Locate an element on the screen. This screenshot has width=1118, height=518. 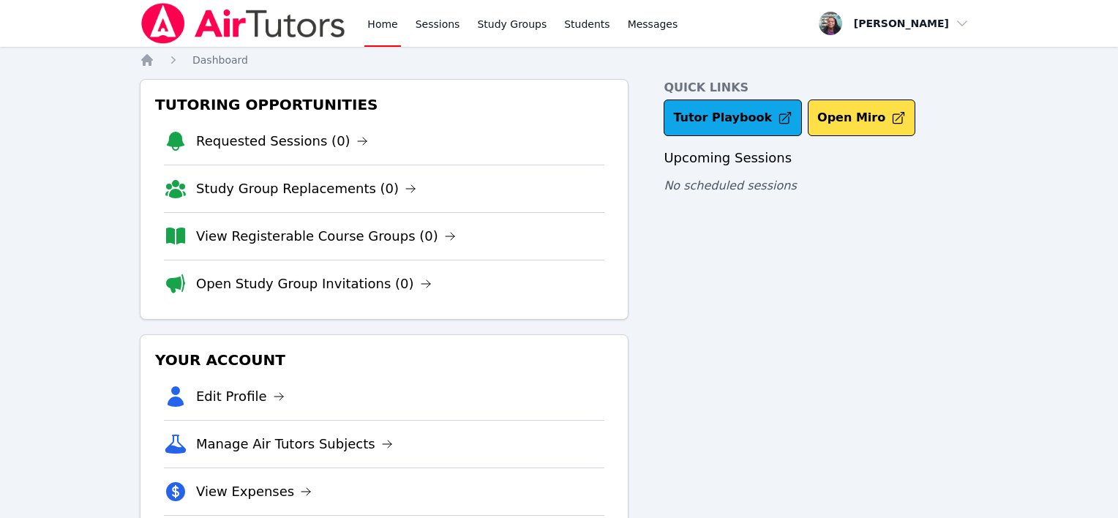
a: Edit Profile is located at coordinates (240, 397).